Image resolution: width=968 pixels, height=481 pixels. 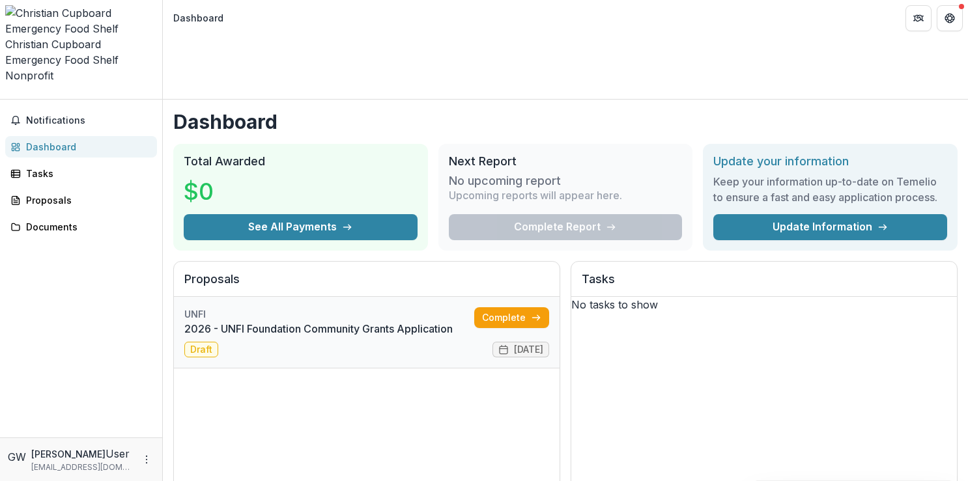 I want to click on h1: Dashboard, so click(x=565, y=122).